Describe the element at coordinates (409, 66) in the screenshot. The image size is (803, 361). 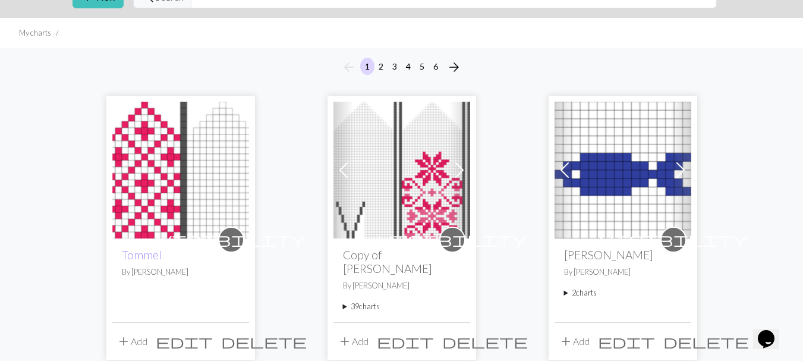
I see `button: 4` at that location.